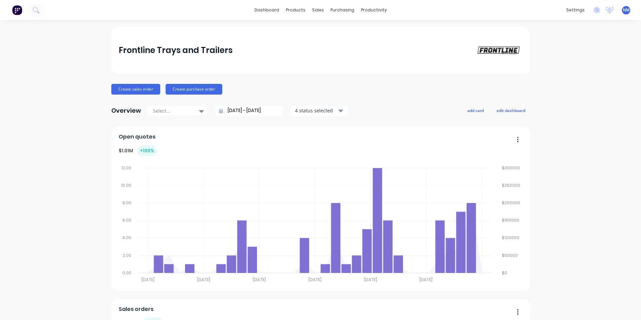  I want to click on tspan: $200000, so click(511, 202).